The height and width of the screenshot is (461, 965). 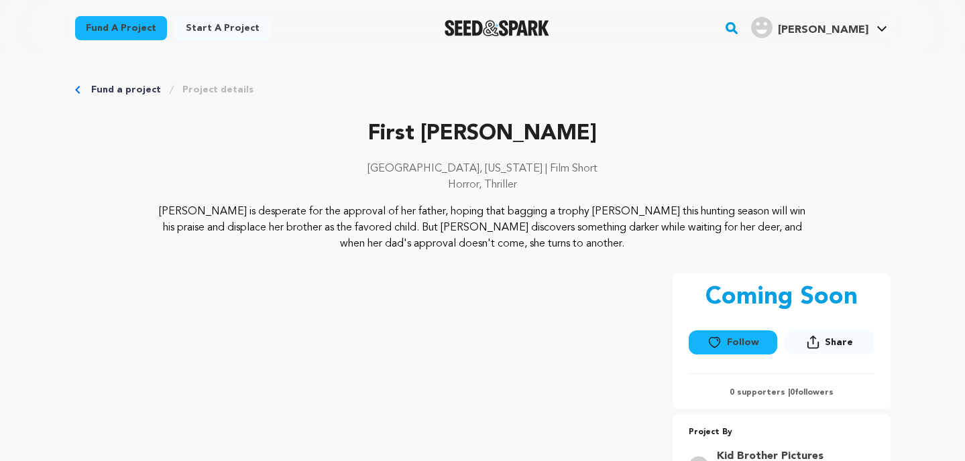 I want to click on p: Project By, so click(x=781, y=432).